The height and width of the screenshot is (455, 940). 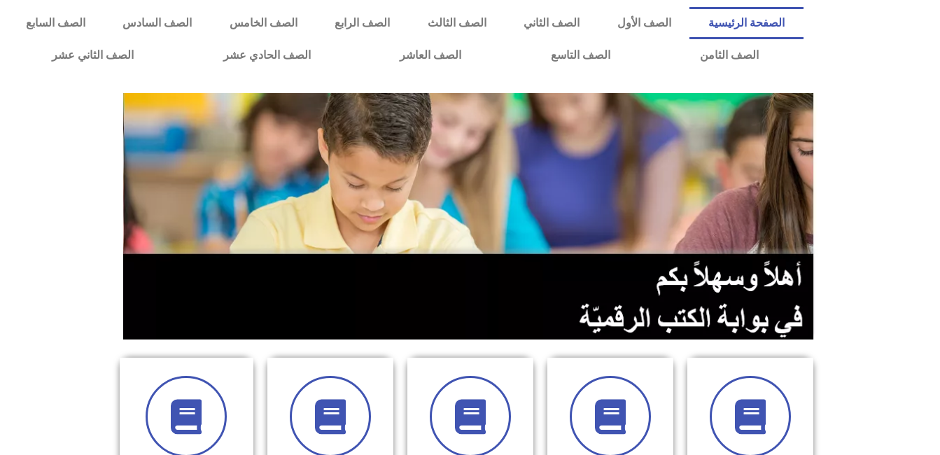 What do you see at coordinates (746, 23) in the screenshot?
I see `a: الصفحة الرئيسية` at bounding box center [746, 23].